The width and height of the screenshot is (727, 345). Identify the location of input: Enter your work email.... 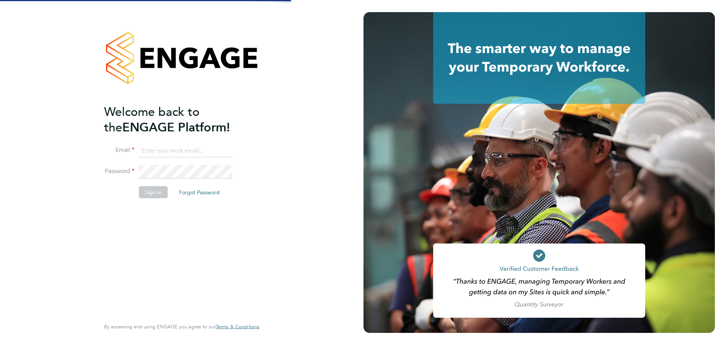
(185, 151).